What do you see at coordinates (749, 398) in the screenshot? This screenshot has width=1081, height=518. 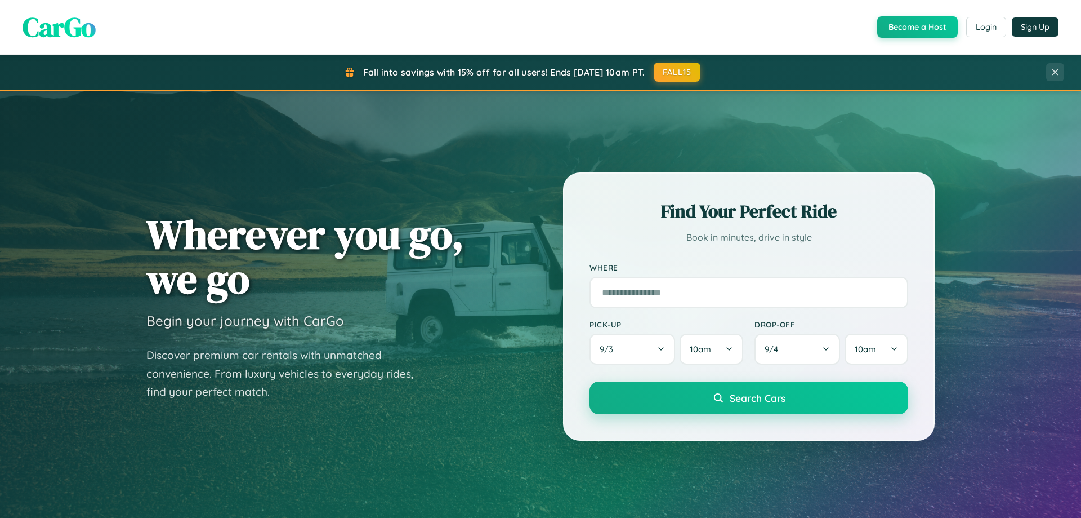 I see `button: Search Cars` at bounding box center [749, 398].